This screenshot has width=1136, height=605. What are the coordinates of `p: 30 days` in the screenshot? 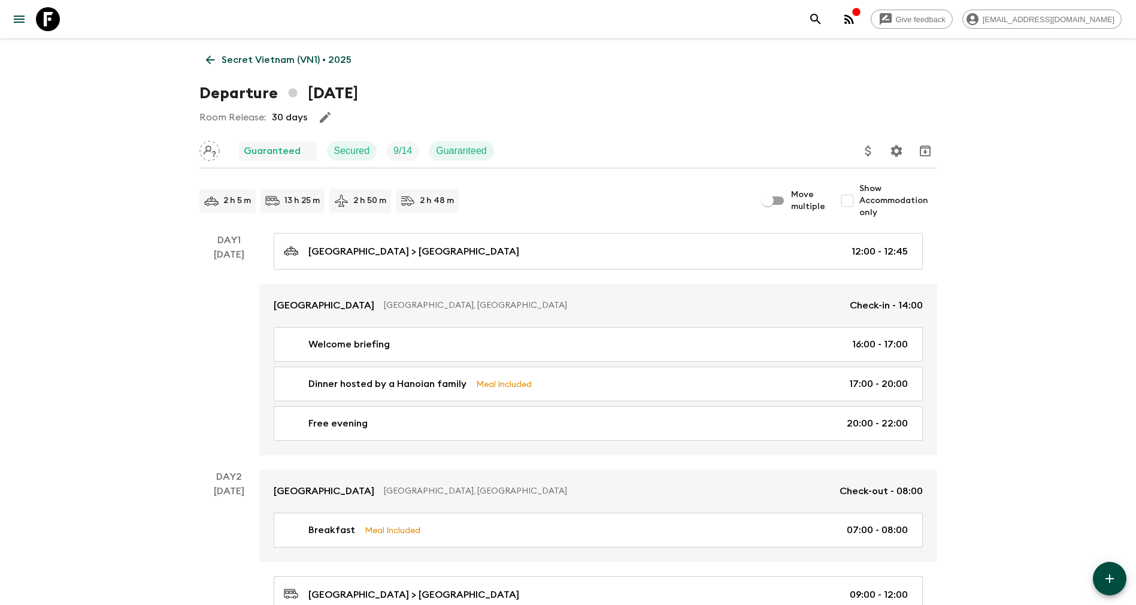 It's located at (289, 117).